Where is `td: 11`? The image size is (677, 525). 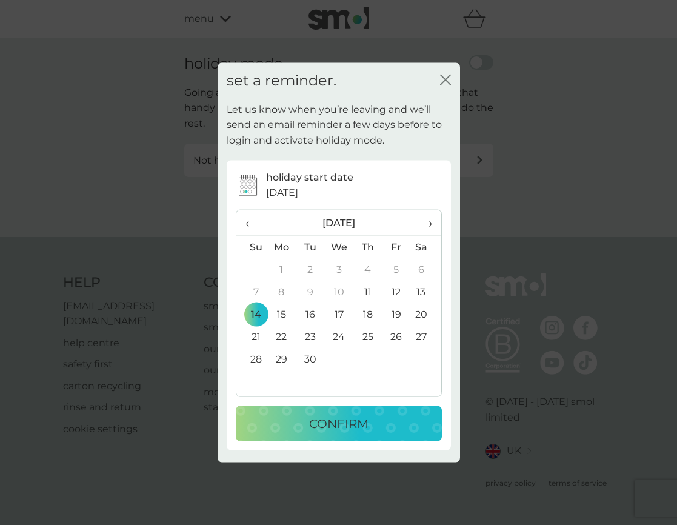 td: 11 is located at coordinates (367, 292).